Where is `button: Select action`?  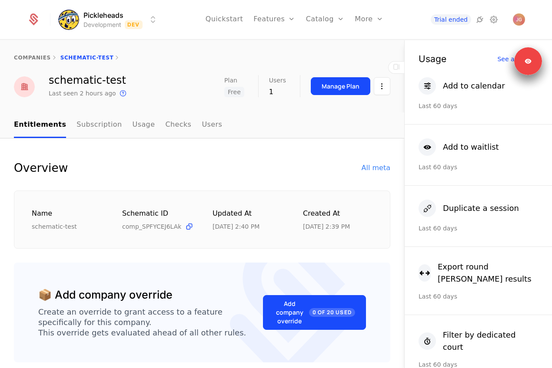 button: Select action is located at coordinates (382, 86).